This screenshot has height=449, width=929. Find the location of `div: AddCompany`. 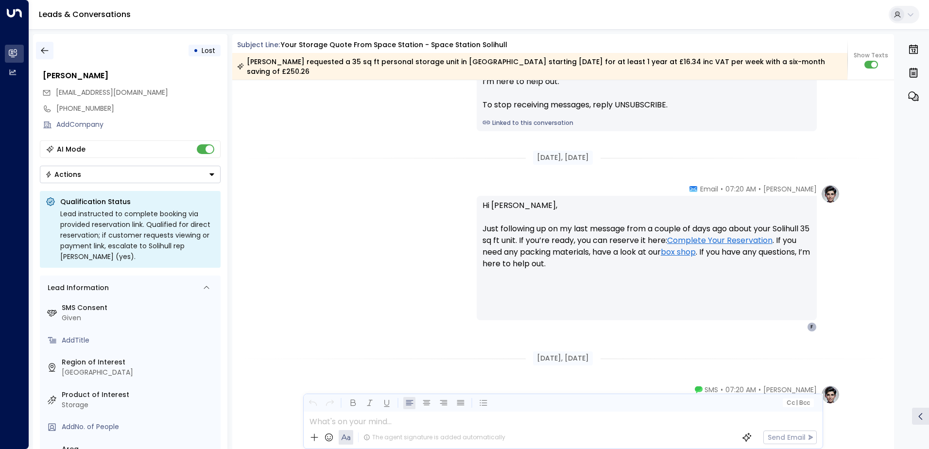

div: AddCompany is located at coordinates (139, 124).